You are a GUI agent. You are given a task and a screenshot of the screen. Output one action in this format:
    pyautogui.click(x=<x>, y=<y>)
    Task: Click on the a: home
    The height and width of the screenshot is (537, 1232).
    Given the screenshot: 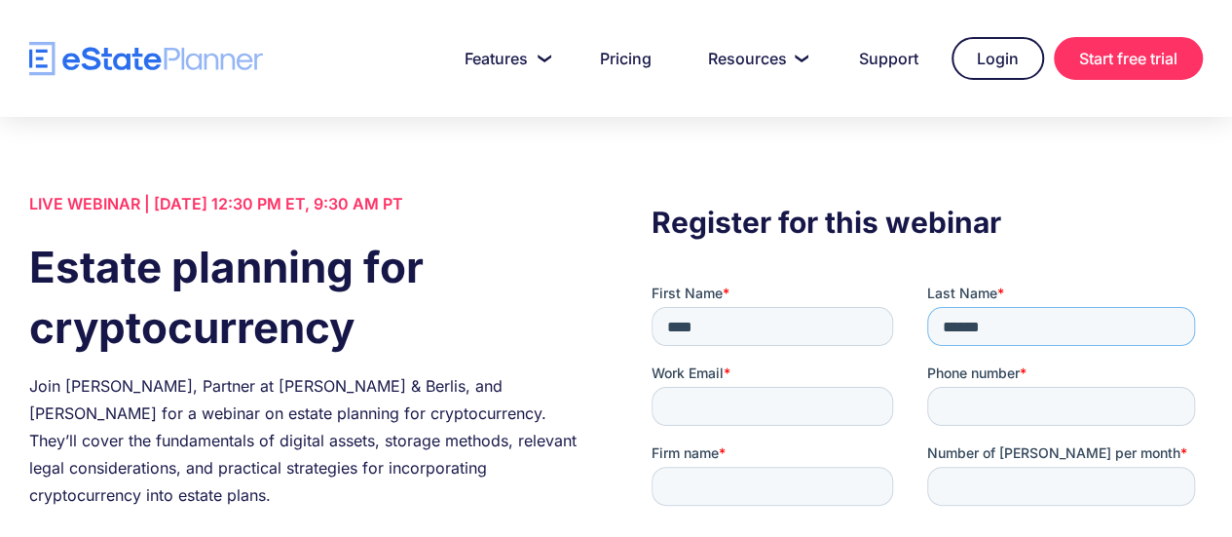 What is the action you would take?
    pyautogui.click(x=146, y=58)
    